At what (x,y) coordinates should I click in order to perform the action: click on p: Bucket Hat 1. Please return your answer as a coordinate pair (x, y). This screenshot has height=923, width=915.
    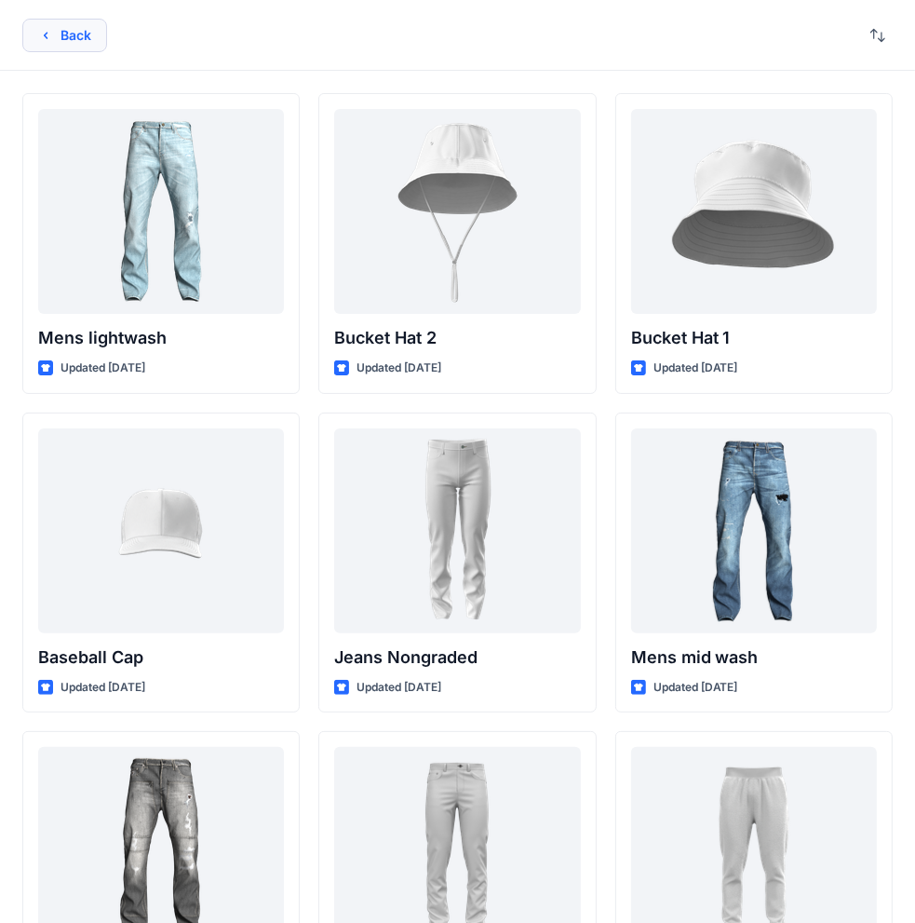
    Looking at the image, I should click on (754, 338).